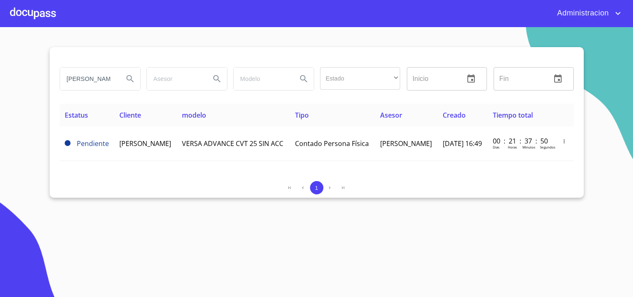  Describe the element at coordinates (130, 115) in the screenshot. I see `span: Cliente` at that location.